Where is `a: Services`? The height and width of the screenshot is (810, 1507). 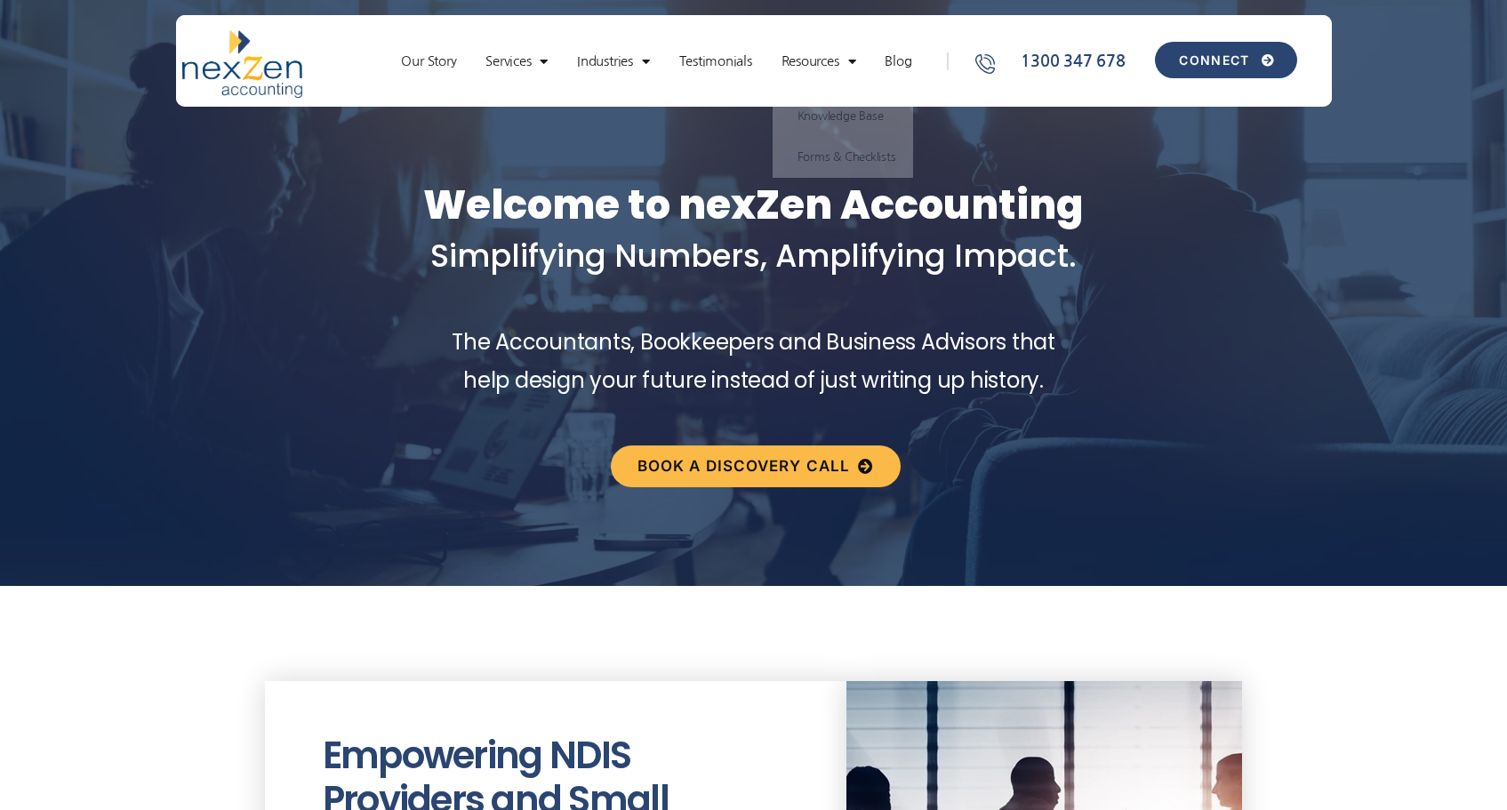 a: Services is located at coordinates (516, 61).